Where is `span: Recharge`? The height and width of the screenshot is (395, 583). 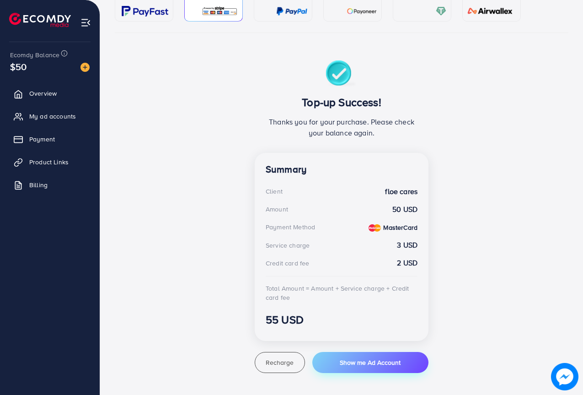 span: Recharge is located at coordinates (279, 362).